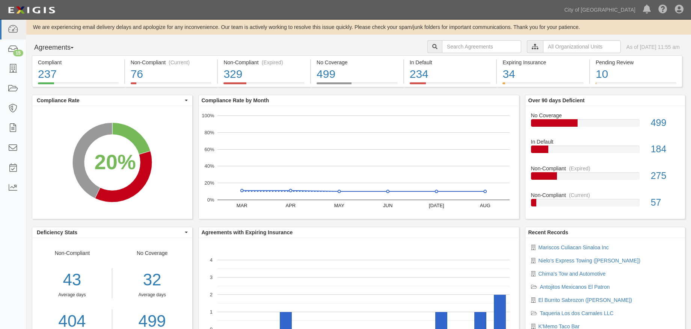 Image resolution: width=691 pixels, height=329 pixels. I want to click on a: In Default184, so click(605, 151).